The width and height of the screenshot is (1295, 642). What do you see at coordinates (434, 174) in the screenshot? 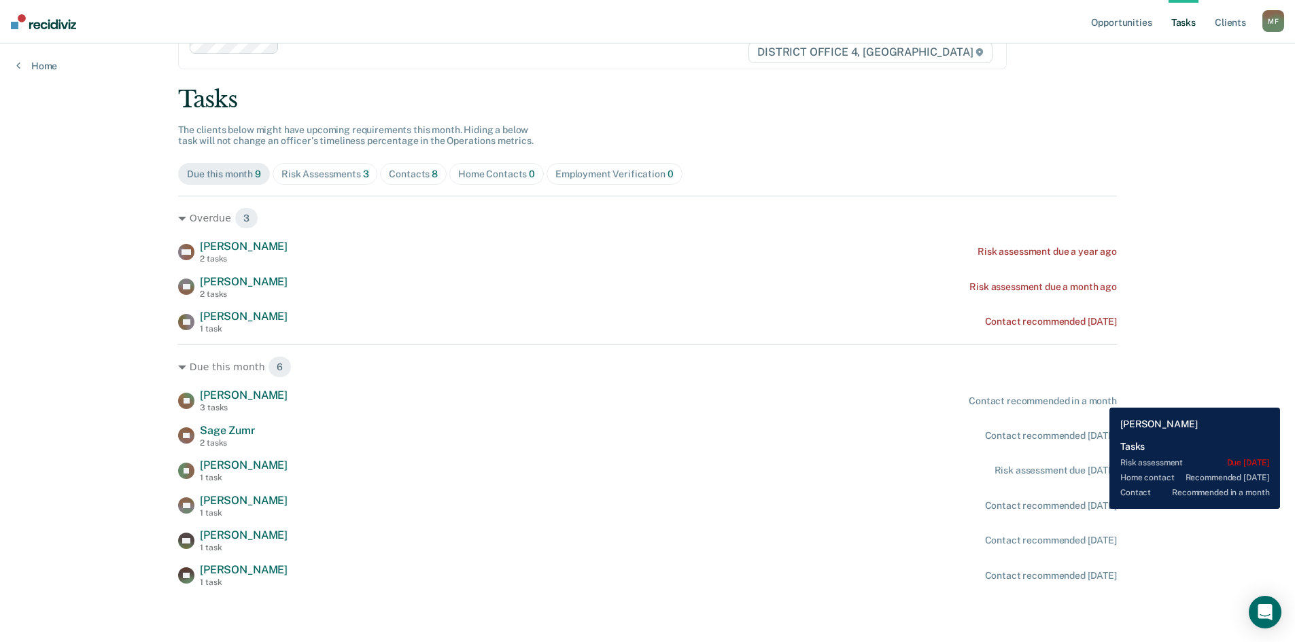
I see `span: 8` at bounding box center [434, 174].